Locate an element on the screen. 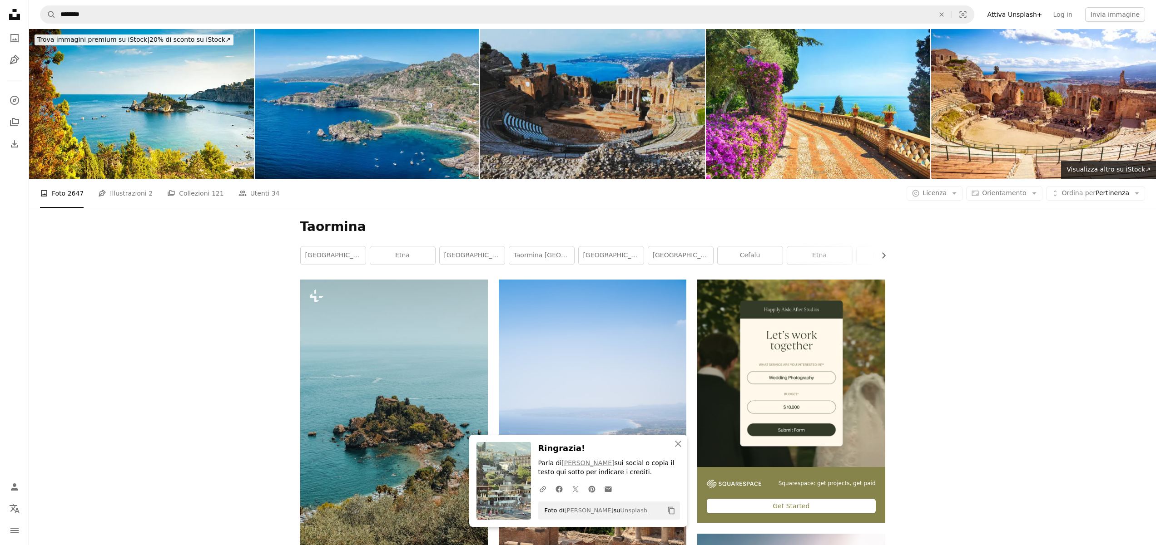 Image resolution: width=1156 pixels, height=545 pixels. img: Paesaggio con bellezza dell'Isola Bella a Taormina, Sicilia is located at coordinates (367, 104).